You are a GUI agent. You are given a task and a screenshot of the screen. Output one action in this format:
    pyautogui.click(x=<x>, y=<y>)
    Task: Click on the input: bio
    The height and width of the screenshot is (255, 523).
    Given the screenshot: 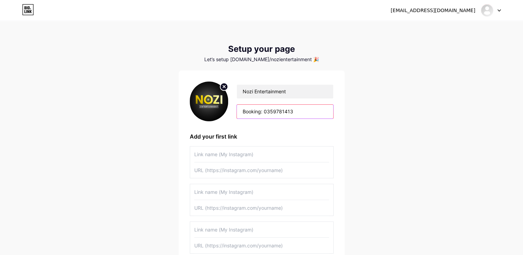 What is the action you would take?
    pyautogui.click(x=285, y=112)
    